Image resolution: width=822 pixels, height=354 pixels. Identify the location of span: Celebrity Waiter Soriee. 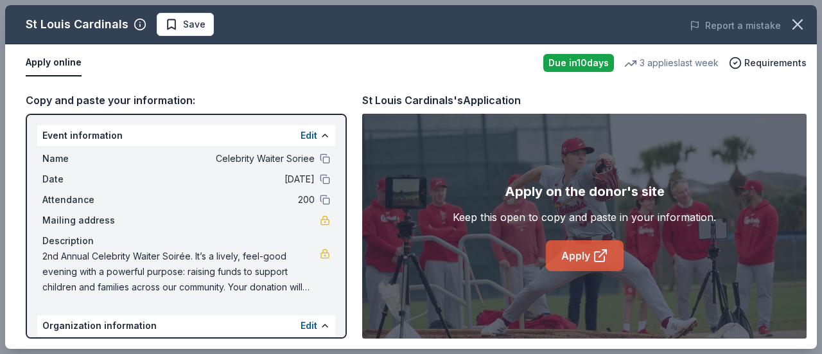
(222, 159).